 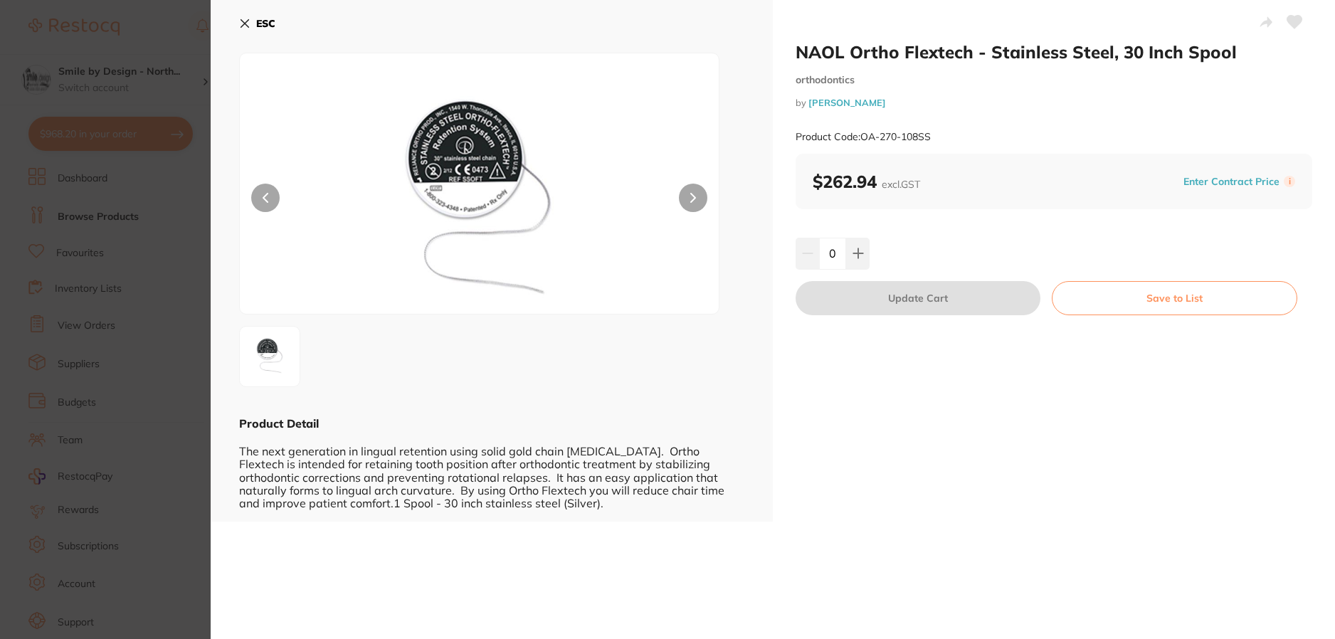 I want to click on h2: NAOL Ortho Flextech - Stainless Steel, 30 Inch Spool, so click(x=1054, y=52).